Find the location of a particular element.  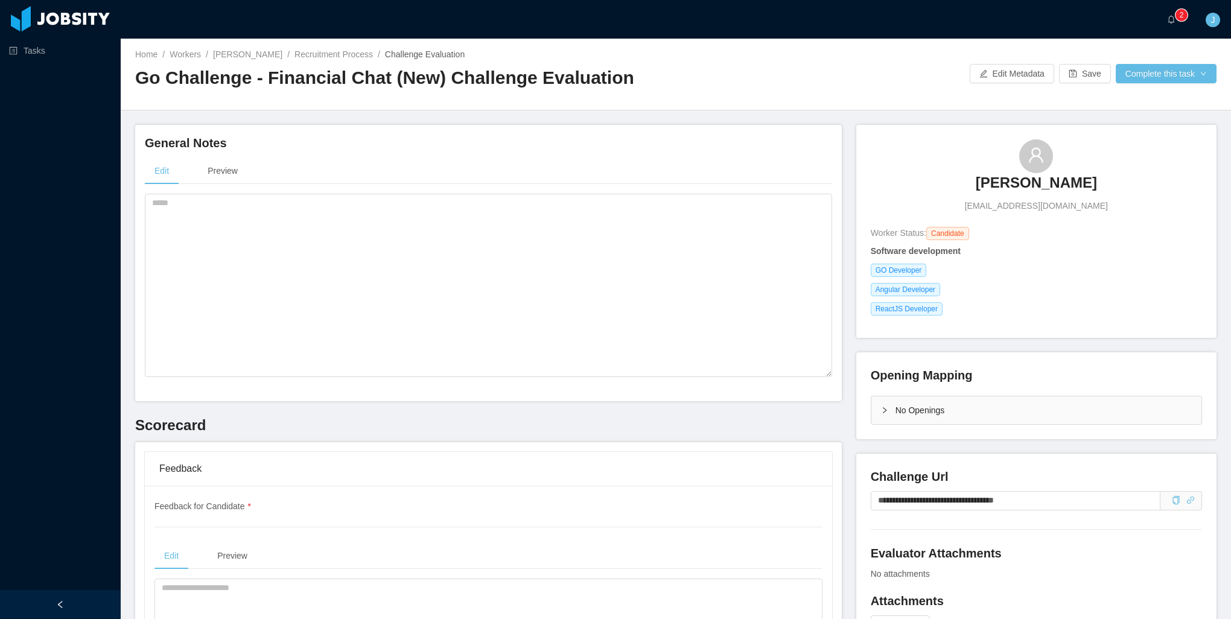

span: GO Developer is located at coordinates (898, 270).